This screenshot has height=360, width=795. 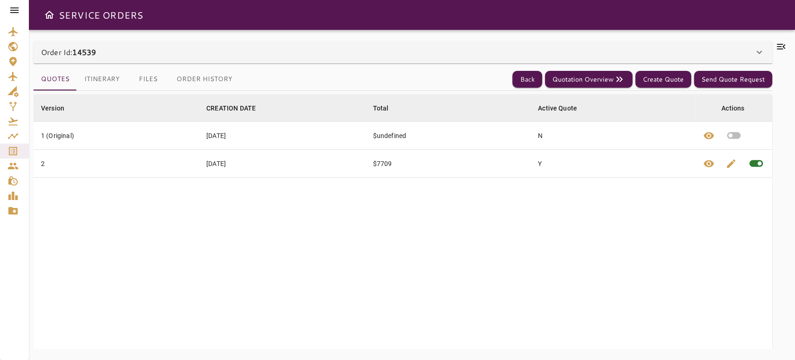 I want to click on div: Active Quote, so click(x=558, y=108).